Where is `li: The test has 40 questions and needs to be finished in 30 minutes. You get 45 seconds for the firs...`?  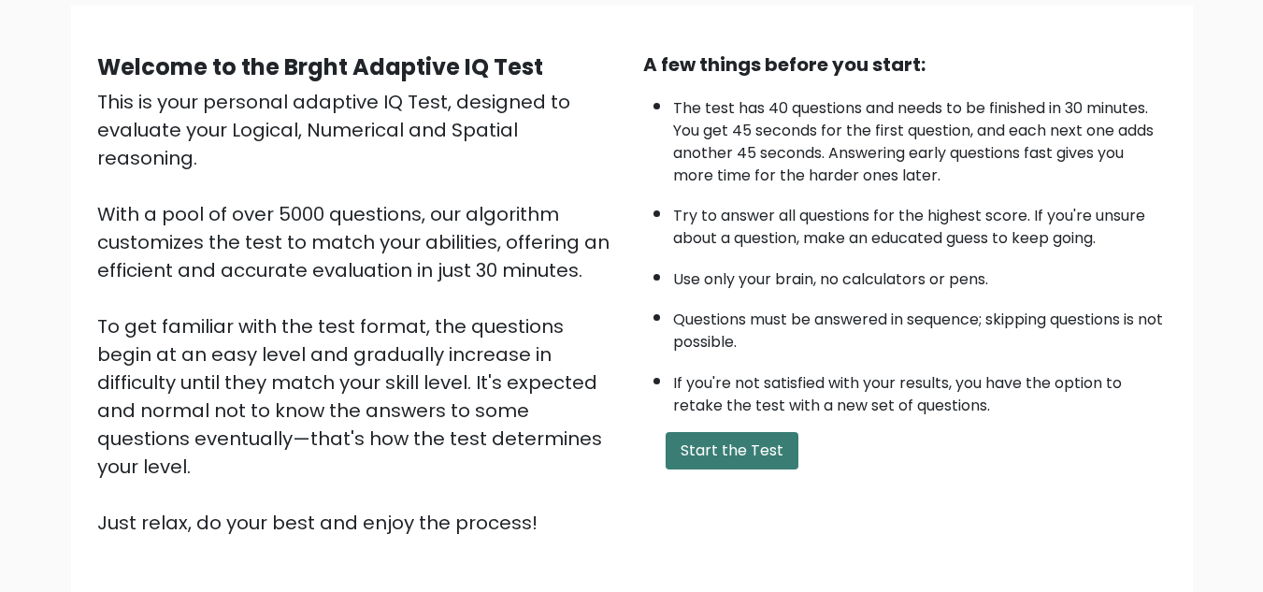
li: The test has 40 questions and needs to be finished in 30 minutes. You get 45 seconds for the firs... is located at coordinates (920, 137).